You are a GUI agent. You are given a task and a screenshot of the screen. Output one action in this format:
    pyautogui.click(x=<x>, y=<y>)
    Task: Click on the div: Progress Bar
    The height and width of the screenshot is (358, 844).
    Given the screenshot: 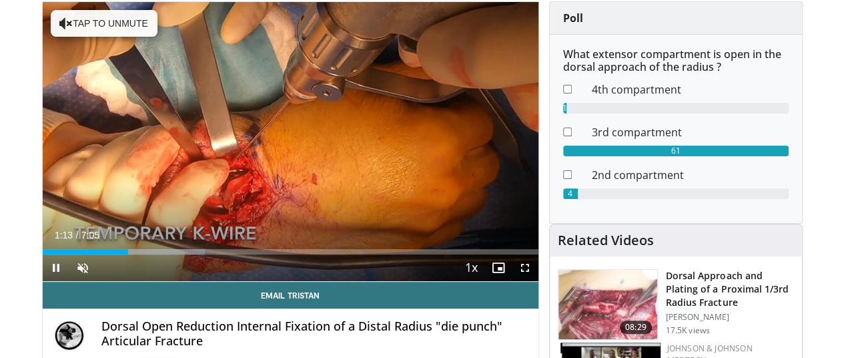 What is the action you would take?
    pyautogui.click(x=290, y=251)
    